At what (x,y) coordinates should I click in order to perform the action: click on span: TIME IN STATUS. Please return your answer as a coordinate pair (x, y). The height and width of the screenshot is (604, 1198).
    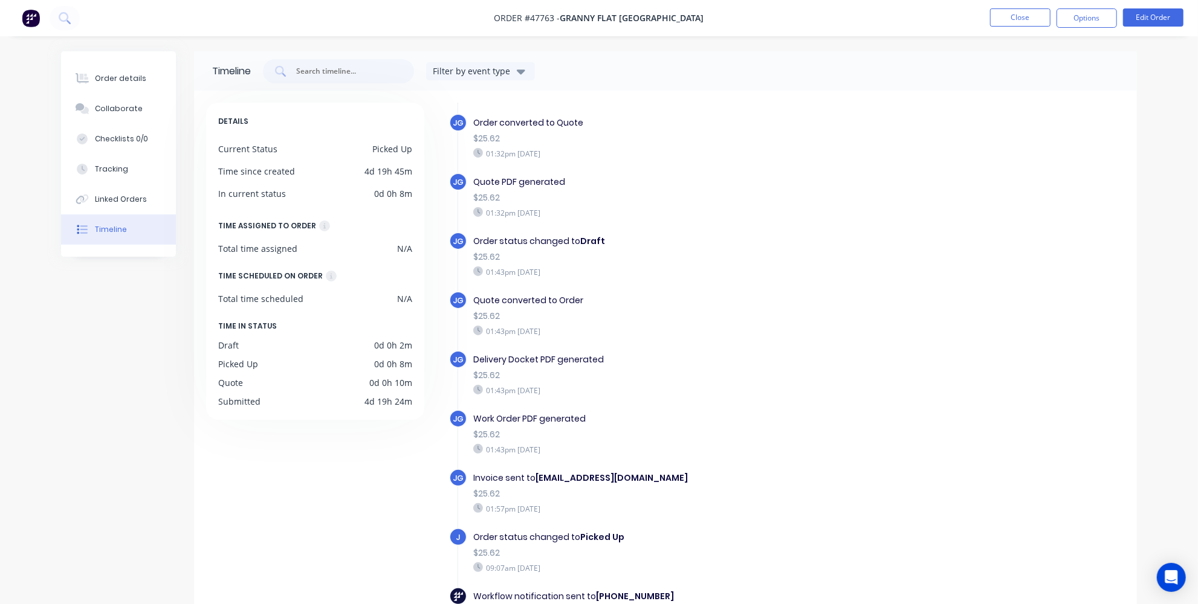
    Looking at the image, I should click on (247, 326).